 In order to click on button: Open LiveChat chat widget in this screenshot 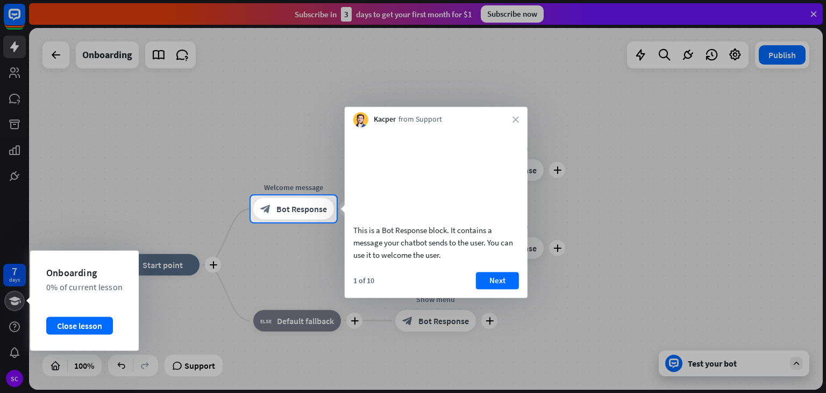, I will do `click(25, 20)`.